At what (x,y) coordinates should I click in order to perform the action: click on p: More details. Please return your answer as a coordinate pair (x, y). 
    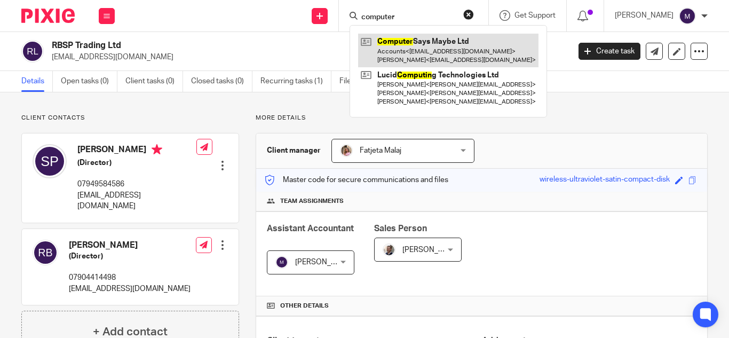
    Looking at the image, I should click on (482, 118).